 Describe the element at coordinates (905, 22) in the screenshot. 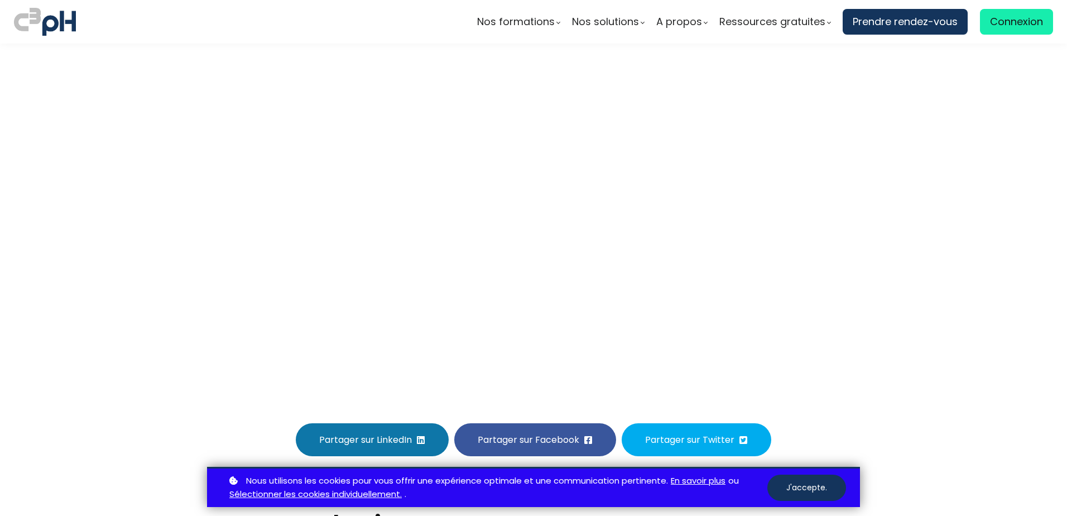

I see `span: Prendre rendez-vous` at that location.